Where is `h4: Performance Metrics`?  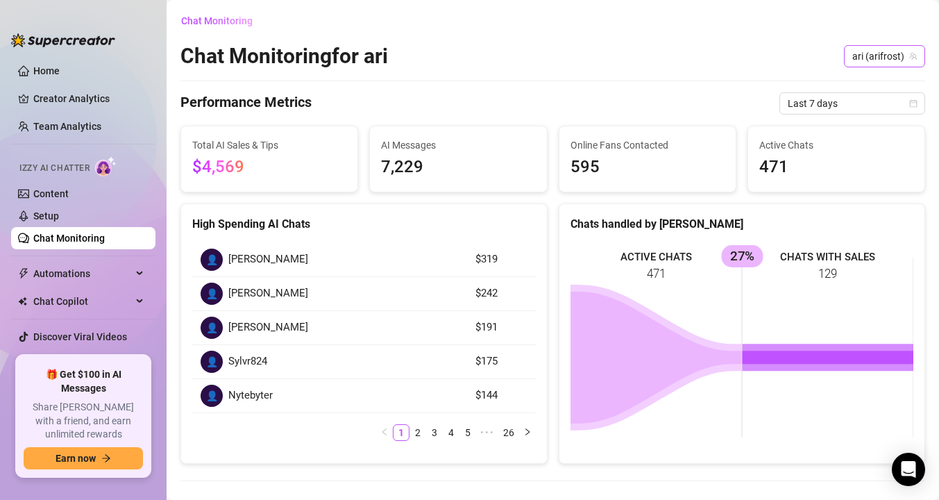 h4: Performance Metrics is located at coordinates (246, 103).